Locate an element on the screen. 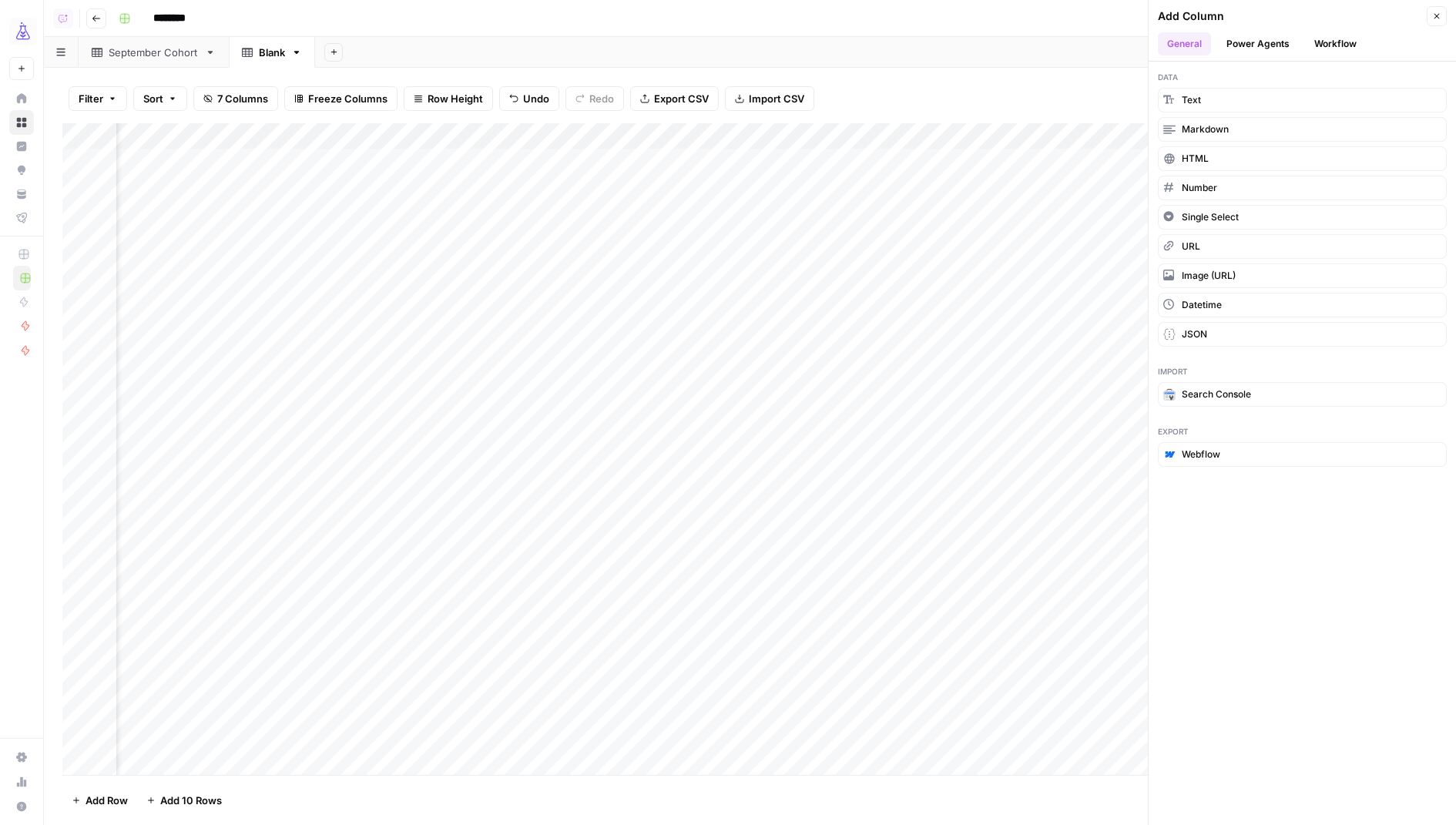  img: AirOps Growth Logo is located at coordinates (23, 32).